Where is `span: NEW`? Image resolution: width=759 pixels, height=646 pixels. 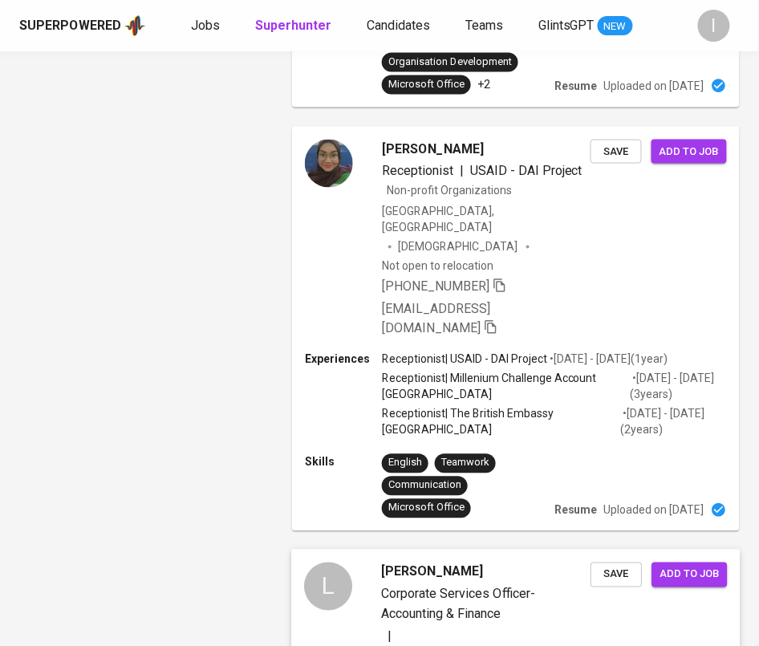
span: NEW is located at coordinates (615, 26).